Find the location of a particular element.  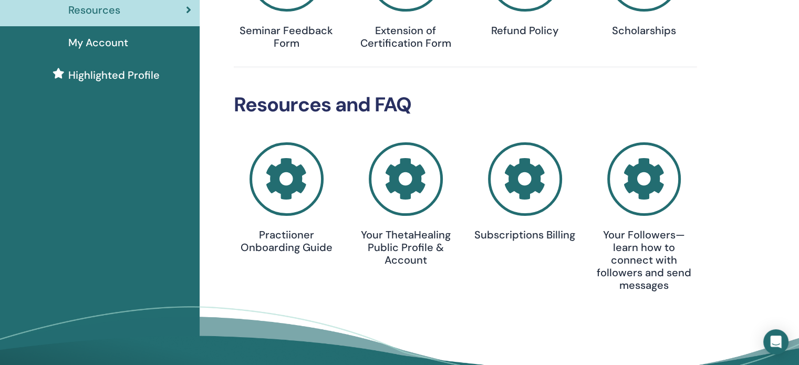

h4: Scholarships is located at coordinates (644, 30).